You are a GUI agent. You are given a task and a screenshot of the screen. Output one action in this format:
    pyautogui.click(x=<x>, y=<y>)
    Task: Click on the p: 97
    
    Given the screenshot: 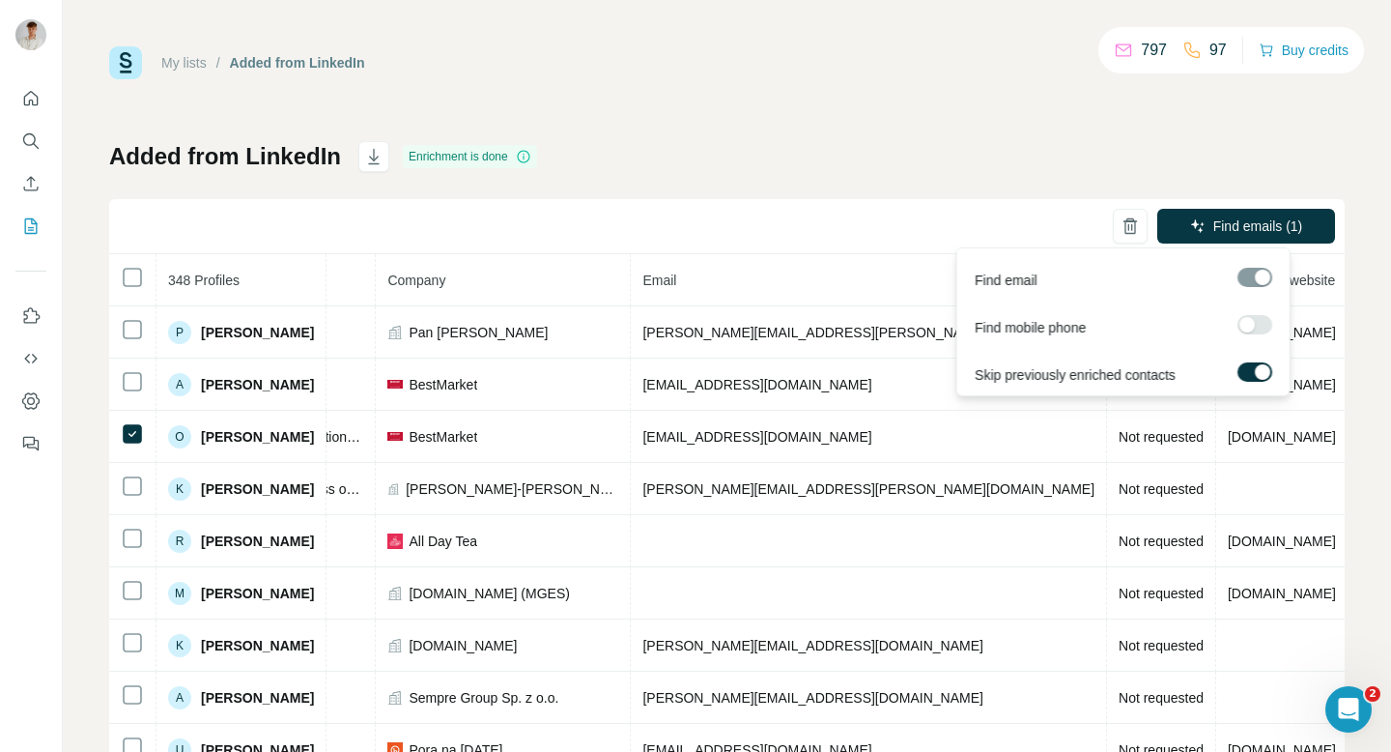 What is the action you would take?
    pyautogui.click(x=1218, y=50)
    